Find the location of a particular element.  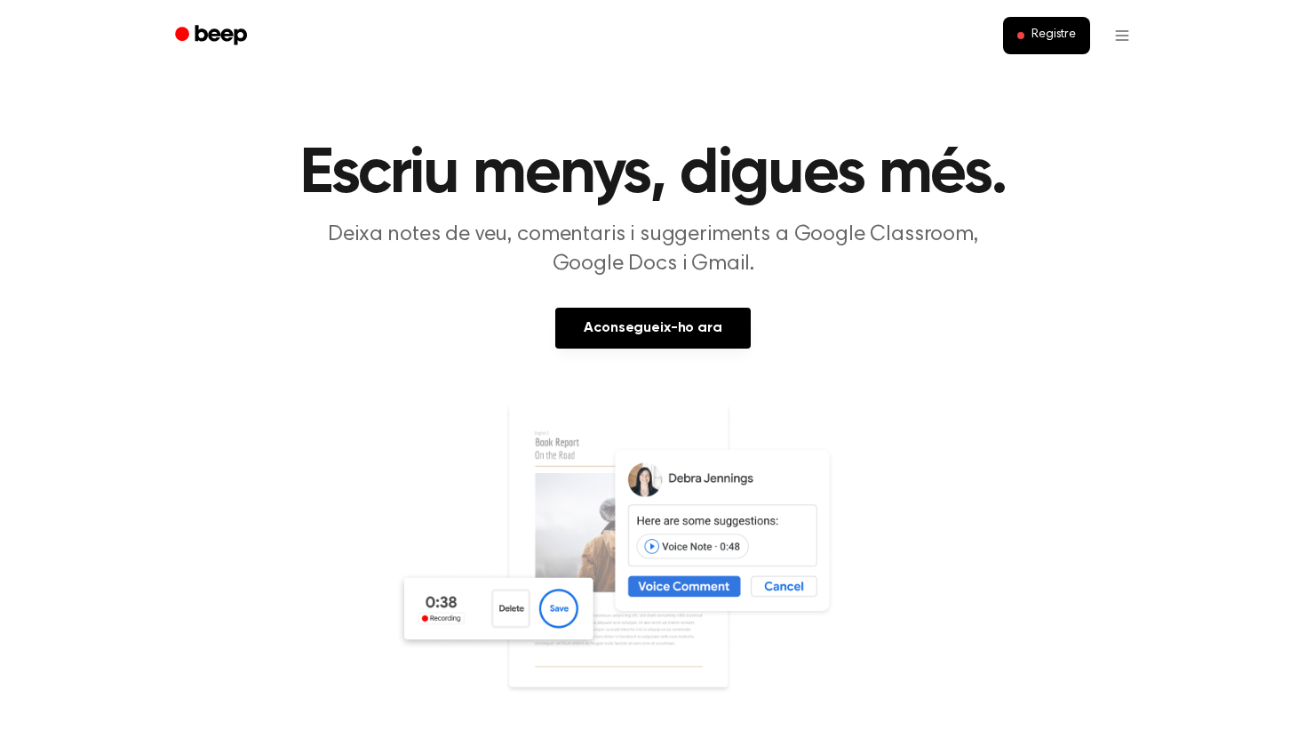

a: Aconsegueix-ho ara is located at coordinates (652, 328).